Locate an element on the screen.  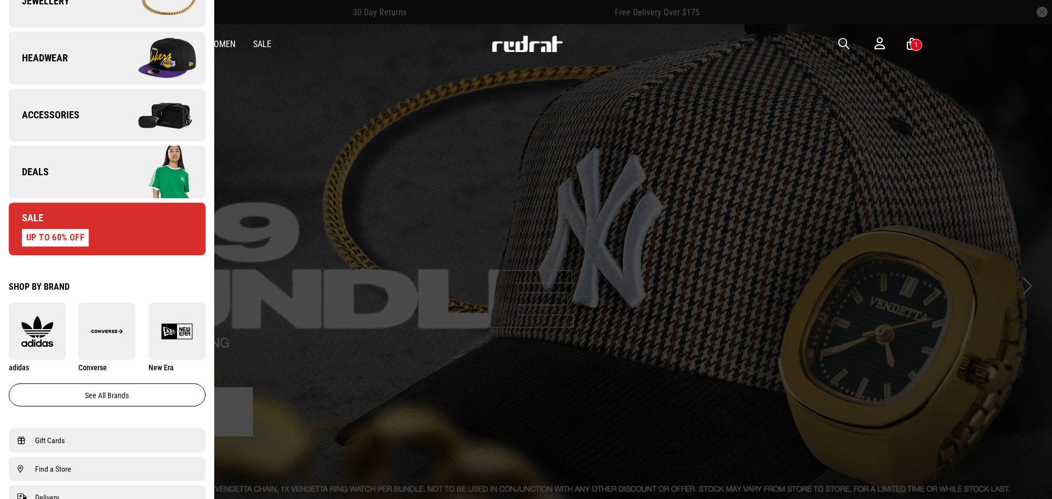
span: Converse is located at coordinates (93, 368).